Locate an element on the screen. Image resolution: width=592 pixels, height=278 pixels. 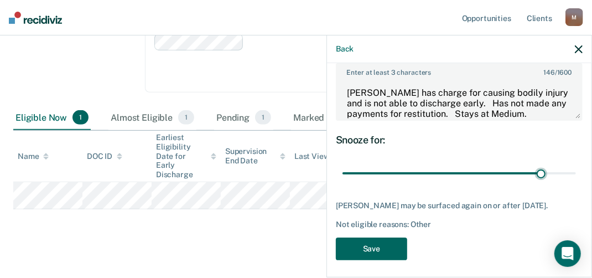
div: Last Viewed is located at coordinates (321, 156).